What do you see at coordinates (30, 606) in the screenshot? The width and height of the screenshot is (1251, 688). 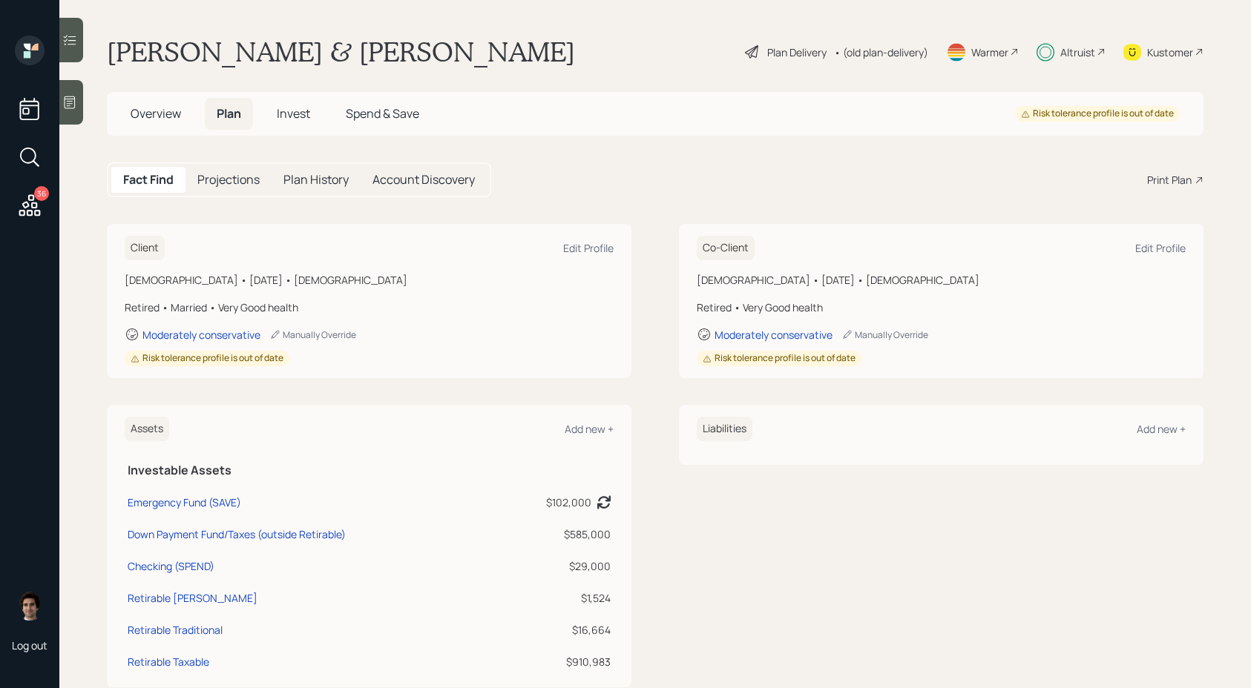 I see `img: harrison-schaefer-headshot-2.png` at bounding box center [30, 606].